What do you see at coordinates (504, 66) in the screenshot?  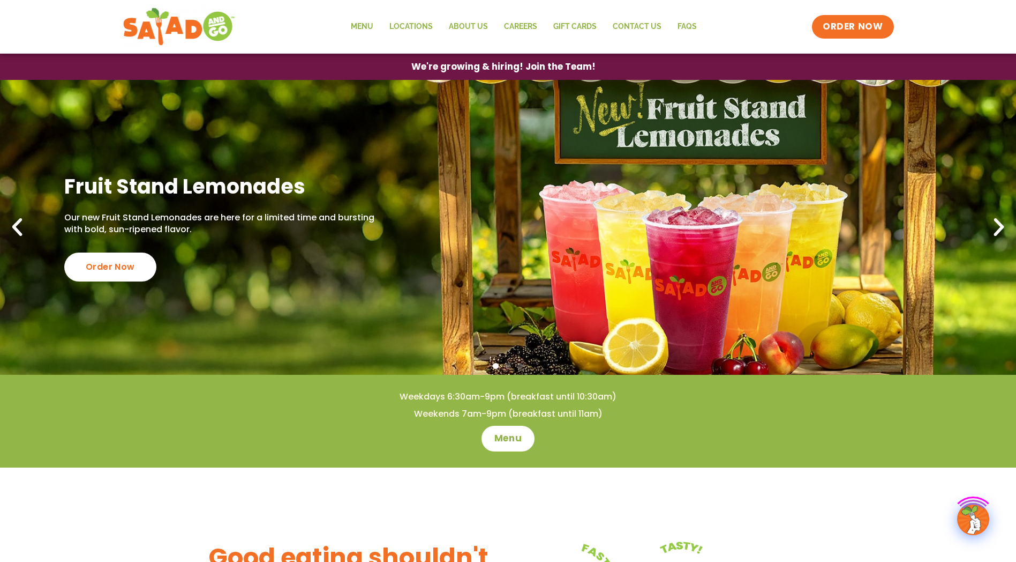 I see `a: We're growing & hiring! Join the Team!` at bounding box center [504, 66].